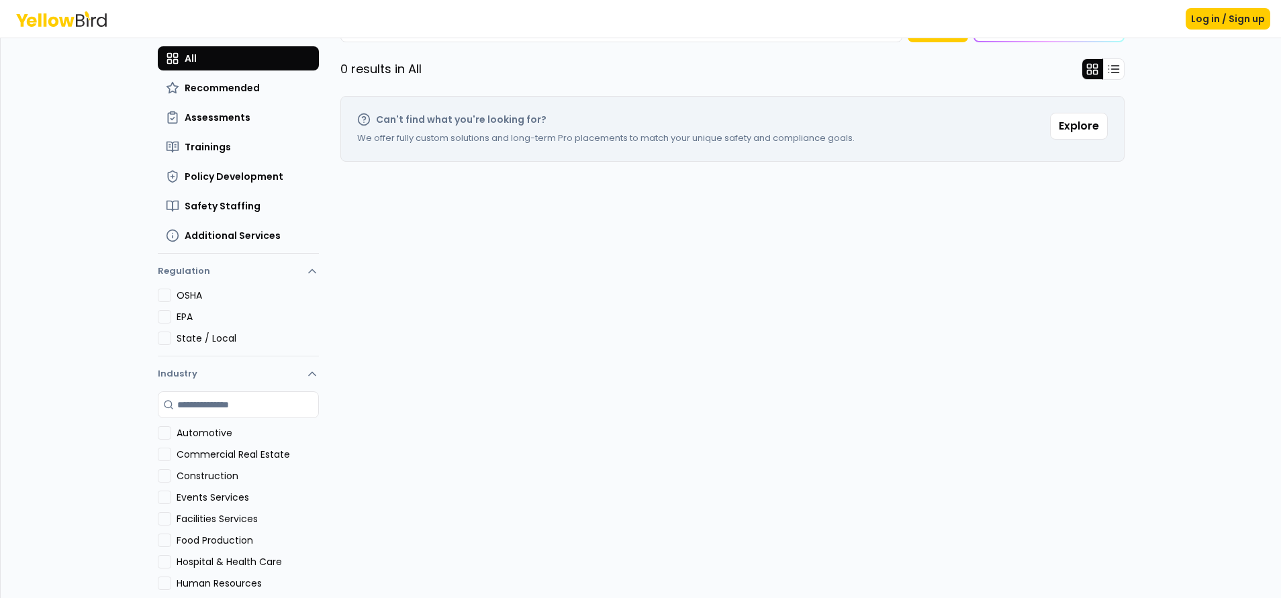 The width and height of the screenshot is (1281, 598). What do you see at coordinates (1079, 126) in the screenshot?
I see `button: Explore` at bounding box center [1079, 126].